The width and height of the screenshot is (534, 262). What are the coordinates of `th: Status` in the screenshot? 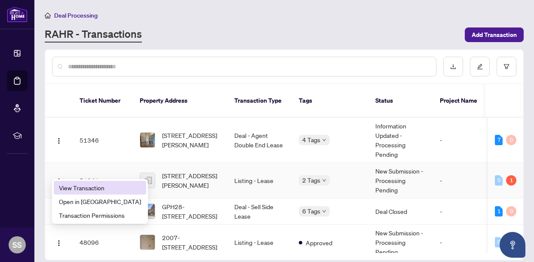 It's located at (401, 101).